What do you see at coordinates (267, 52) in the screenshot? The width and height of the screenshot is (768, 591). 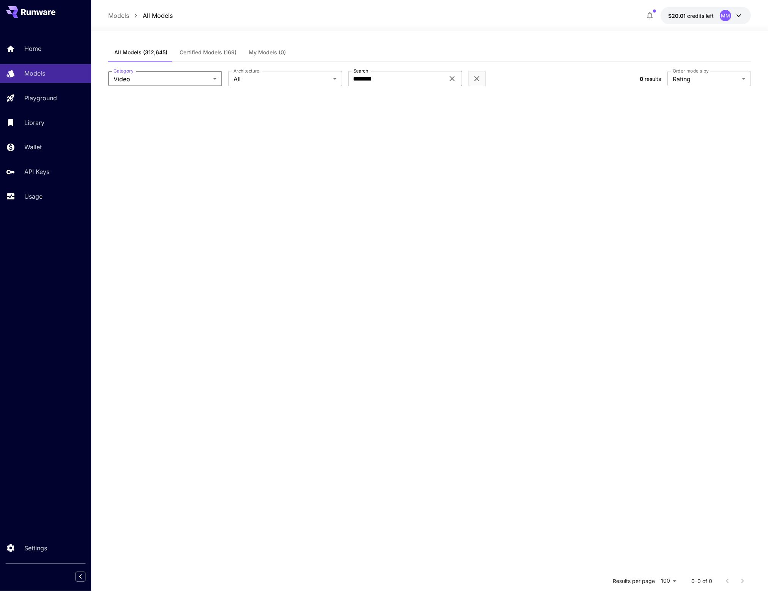 I see `span: My Models (0)` at bounding box center [267, 52].